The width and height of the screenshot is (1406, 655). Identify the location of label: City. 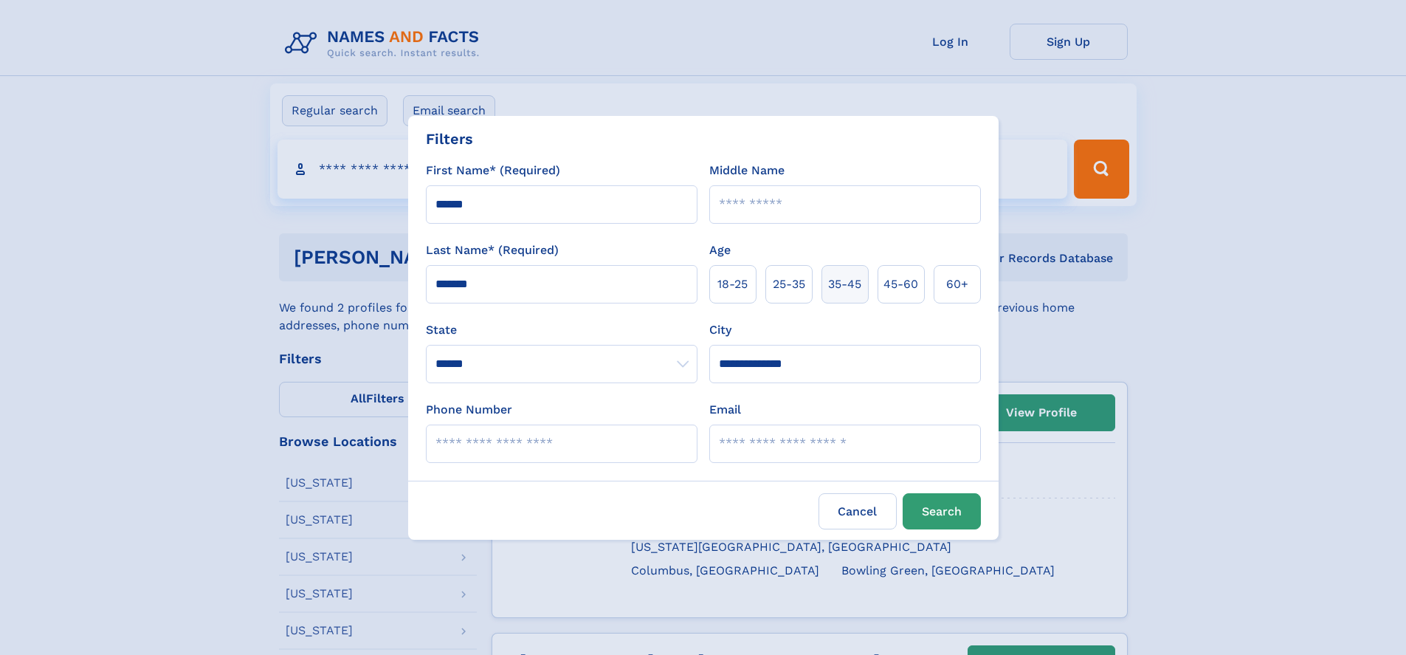
(720, 330).